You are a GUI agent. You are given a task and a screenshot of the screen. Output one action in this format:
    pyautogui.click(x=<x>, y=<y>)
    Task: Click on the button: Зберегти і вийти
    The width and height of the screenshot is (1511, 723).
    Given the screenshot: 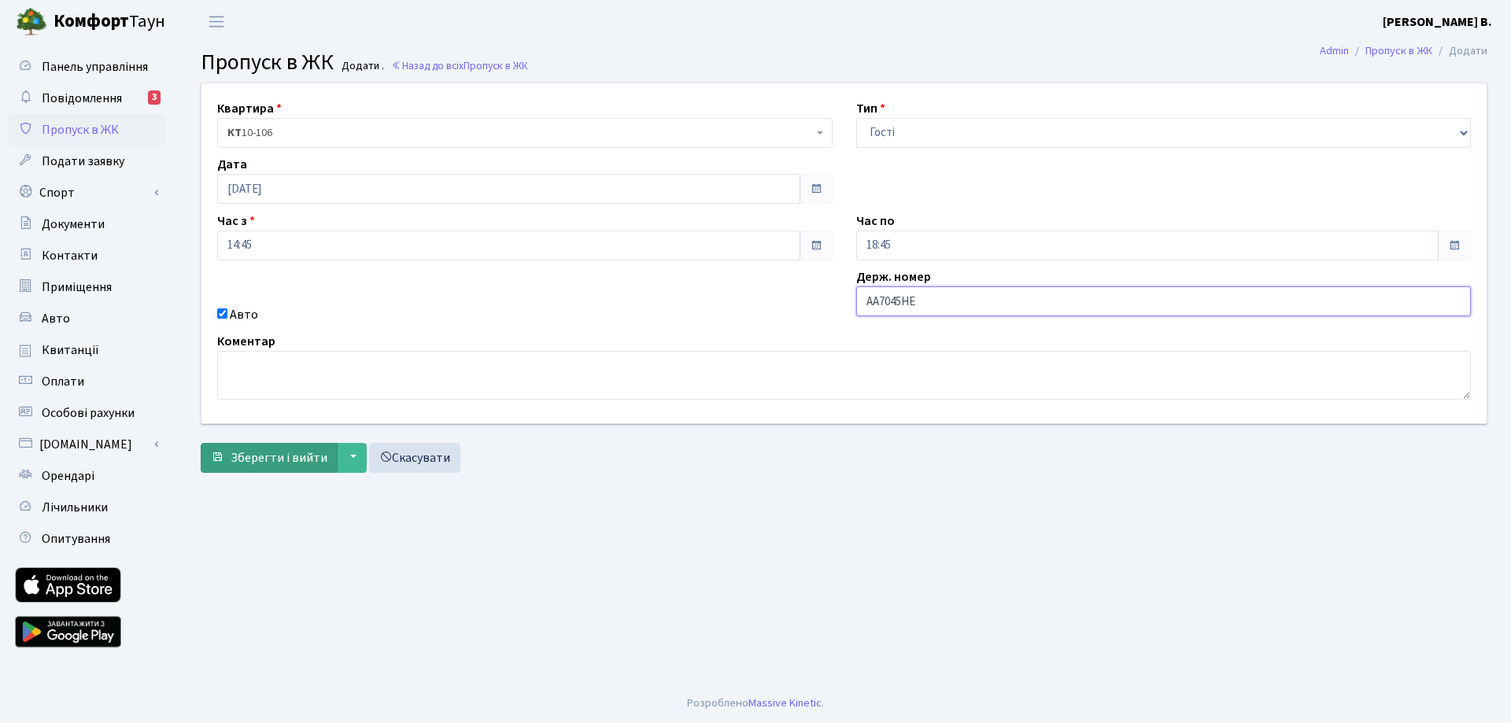 What is the action you would take?
    pyautogui.click(x=269, y=458)
    